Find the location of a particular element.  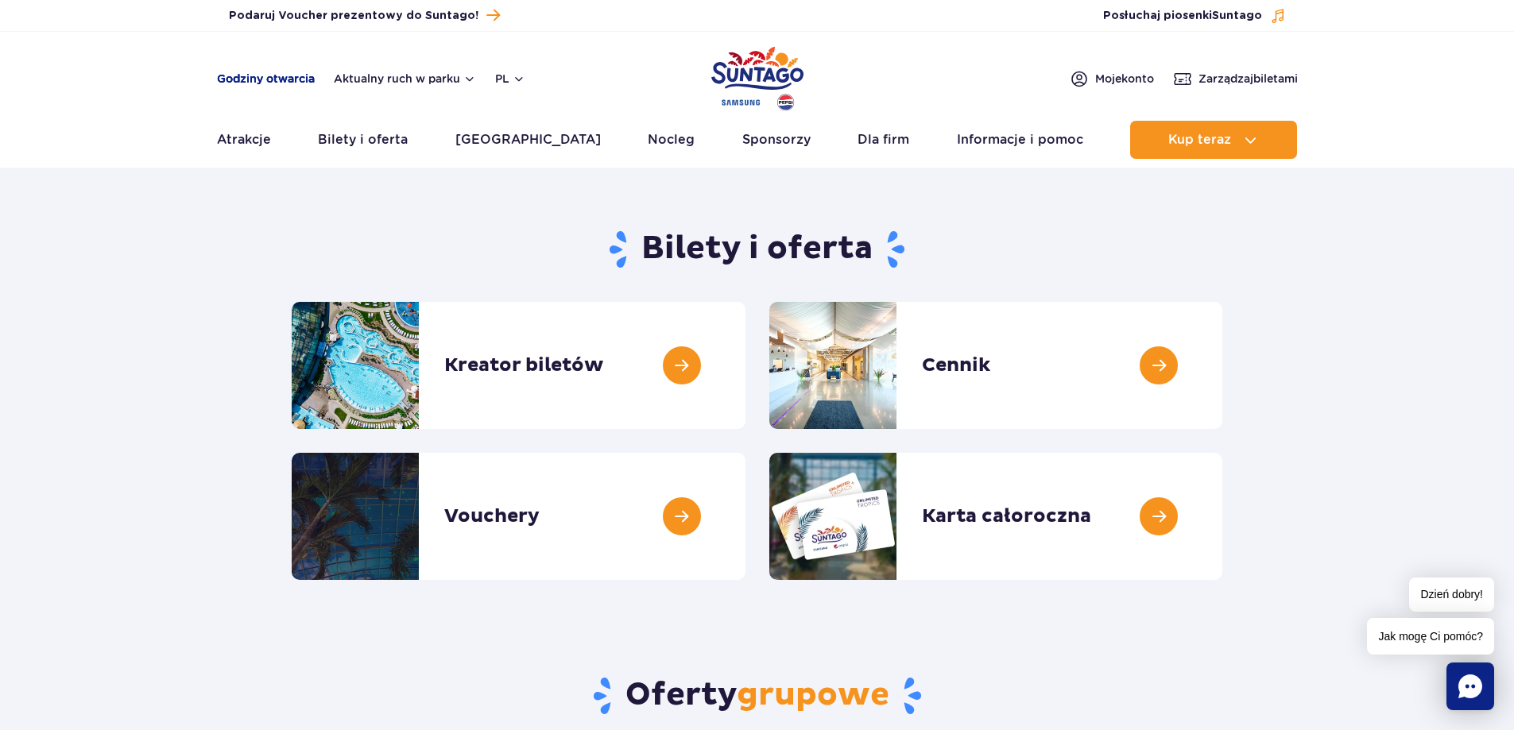

a: Bilety i oferta is located at coordinates (362, 140).